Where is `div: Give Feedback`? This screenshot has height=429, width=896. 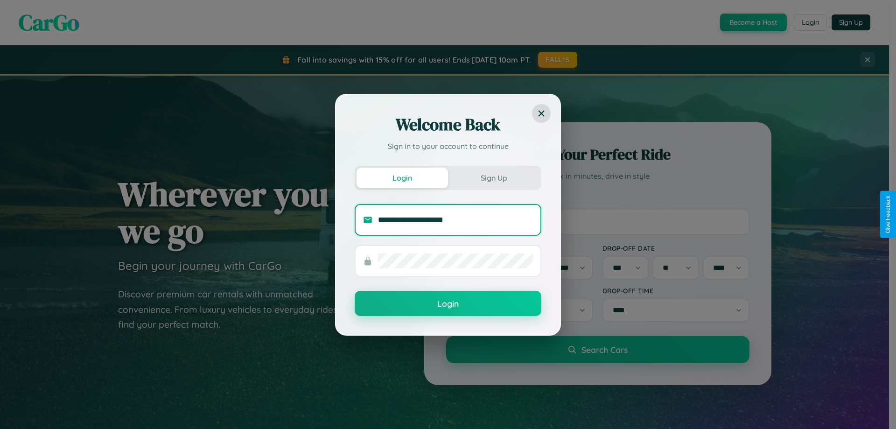
div: Give Feedback is located at coordinates (888, 214).